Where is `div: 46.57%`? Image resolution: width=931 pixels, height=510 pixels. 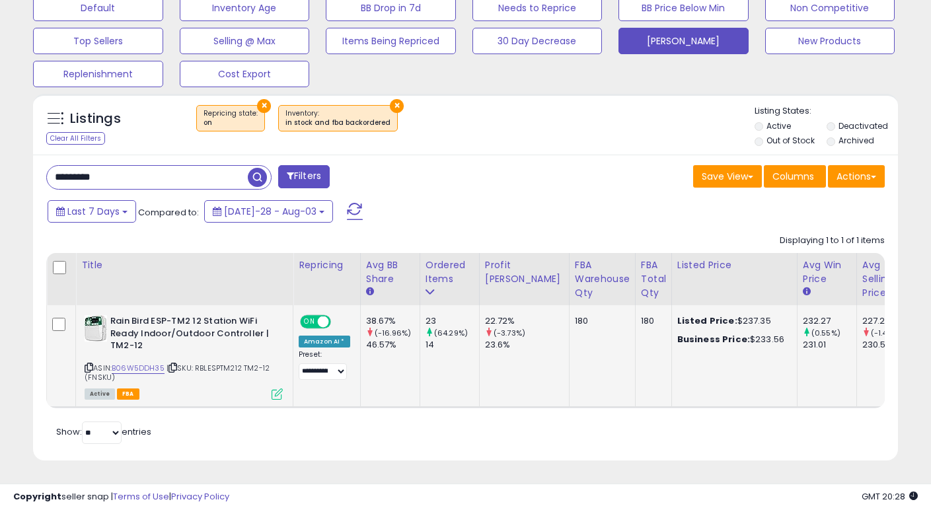
div: 46.57% is located at coordinates (392, 345).